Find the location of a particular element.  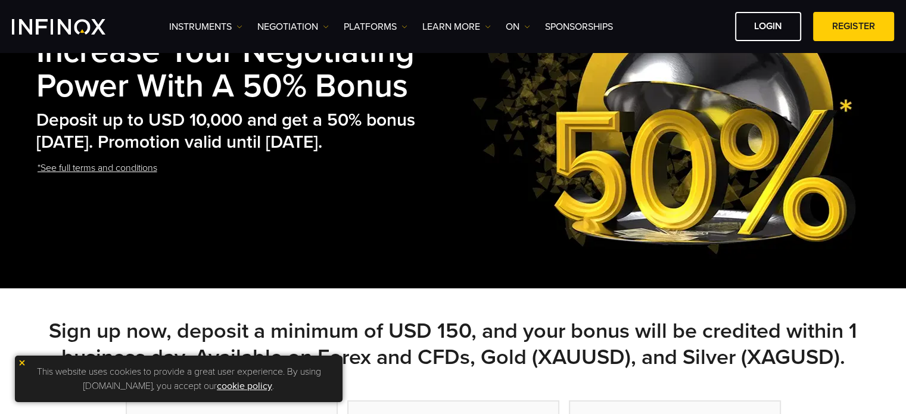

font: Sign up now, deposit a minimum of USD 150, and your bonus will be credited within 1 business day.... is located at coordinates (453, 344).